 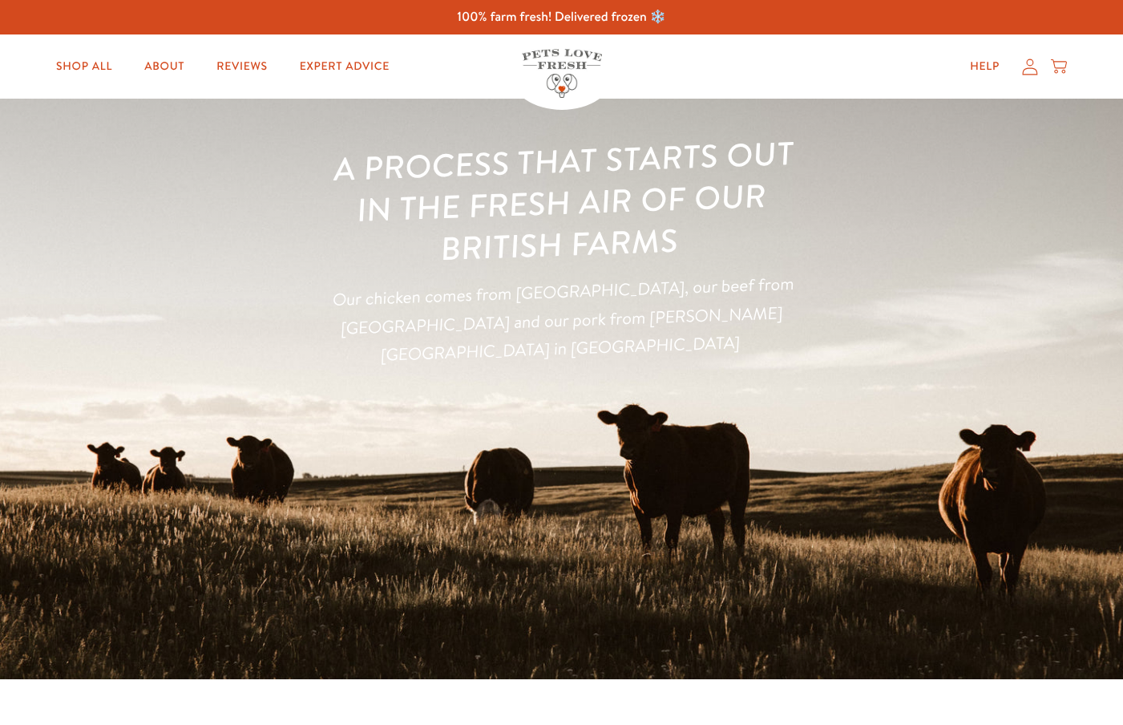 I want to click on a: Expert Advice, so click(x=345, y=67).